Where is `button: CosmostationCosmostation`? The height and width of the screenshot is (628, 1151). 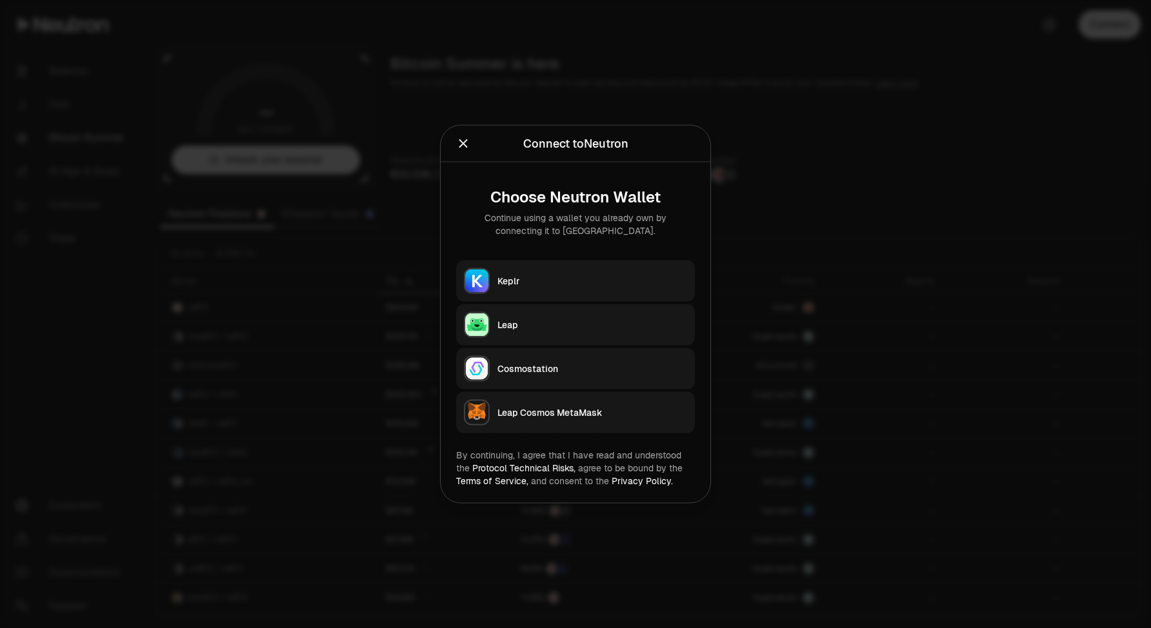 button: CosmostationCosmostation is located at coordinates (575, 369).